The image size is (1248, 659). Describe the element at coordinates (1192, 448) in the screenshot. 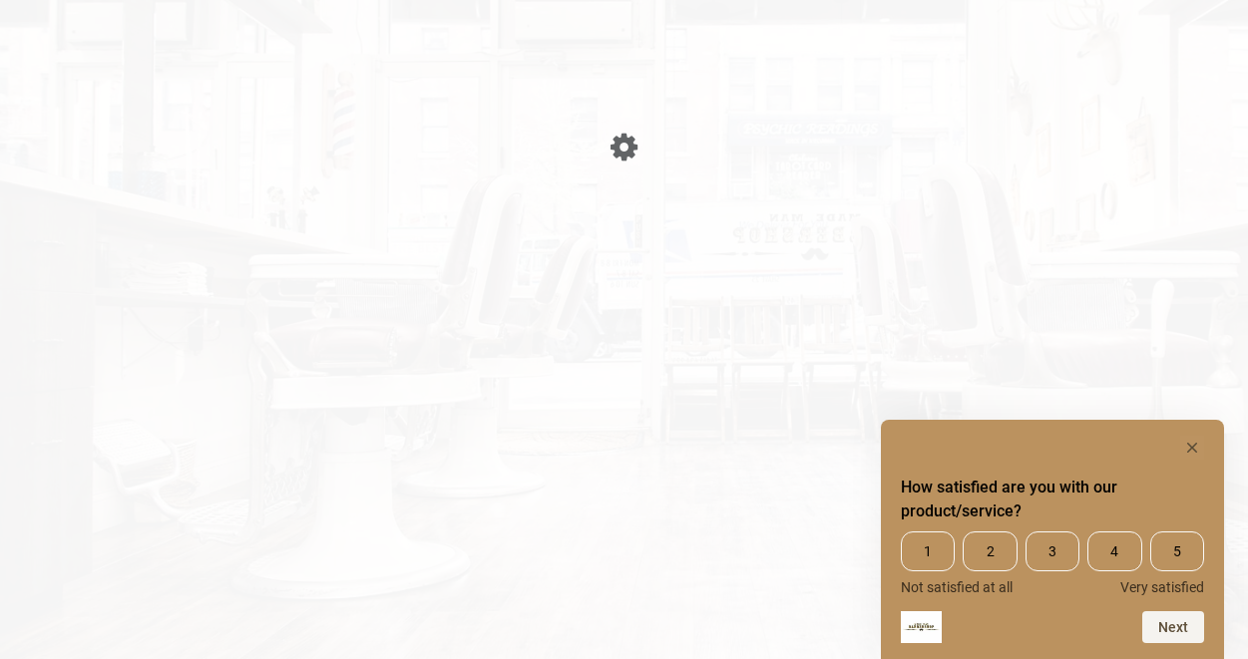

I see `button: Hide survey` at that location.